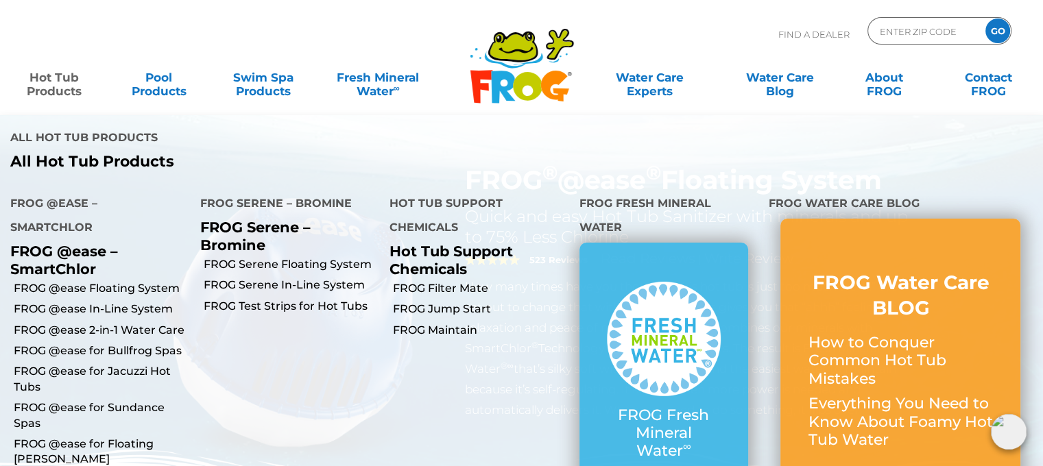 The height and width of the screenshot is (466, 1043). I want to click on a: Fresh MineralWater∞, so click(378, 78).